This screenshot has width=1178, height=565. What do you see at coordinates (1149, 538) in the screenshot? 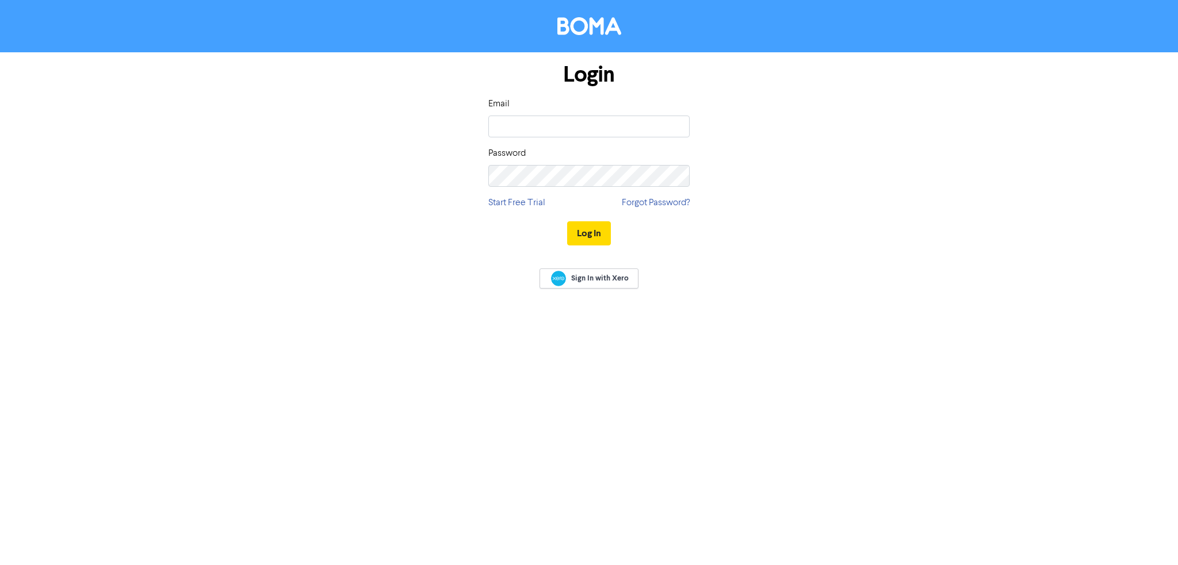
I see `div: Chat Widget` at bounding box center [1149, 538].